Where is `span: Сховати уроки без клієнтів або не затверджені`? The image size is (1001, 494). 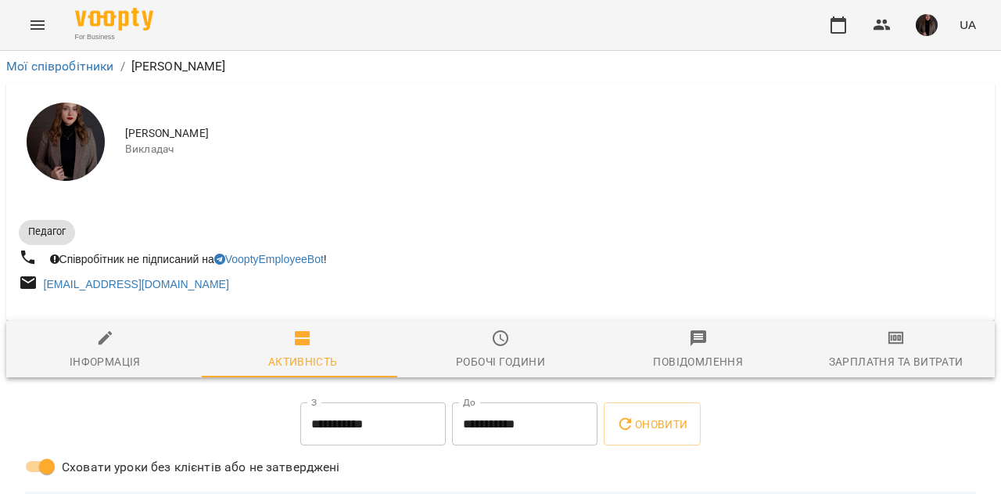 span: Сховати уроки без клієнтів або не затверджені is located at coordinates (201, 467).